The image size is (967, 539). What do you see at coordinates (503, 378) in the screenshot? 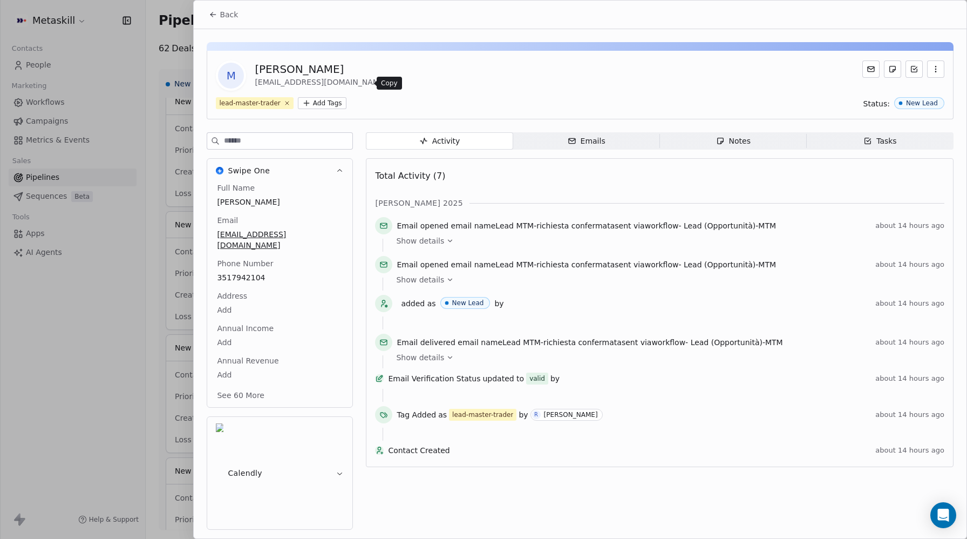
I see `span: updated to` at bounding box center [503, 378].